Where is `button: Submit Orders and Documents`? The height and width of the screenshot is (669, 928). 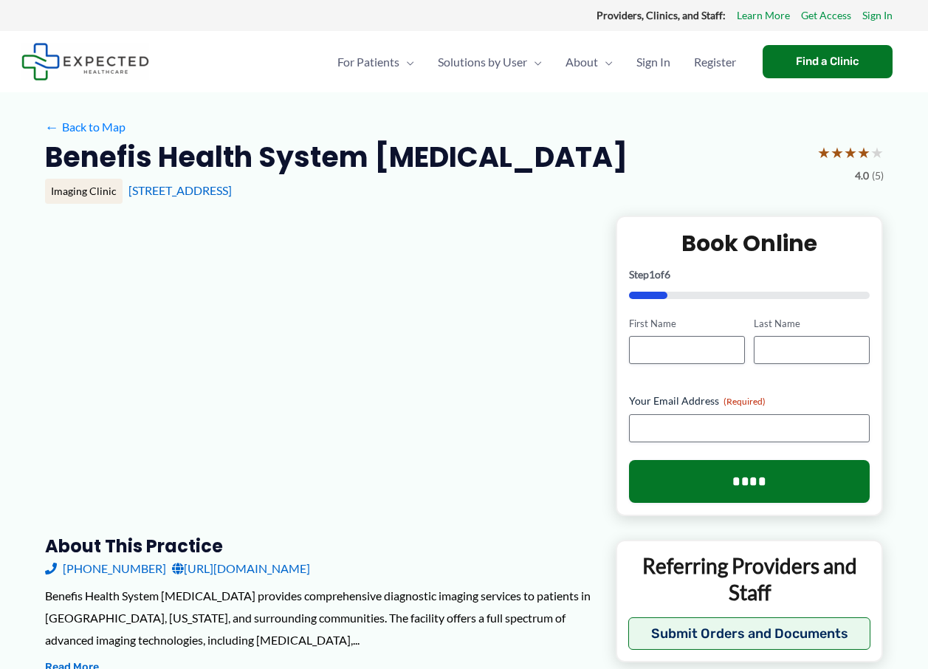
button: Submit Orders and Documents is located at coordinates (749, 633).